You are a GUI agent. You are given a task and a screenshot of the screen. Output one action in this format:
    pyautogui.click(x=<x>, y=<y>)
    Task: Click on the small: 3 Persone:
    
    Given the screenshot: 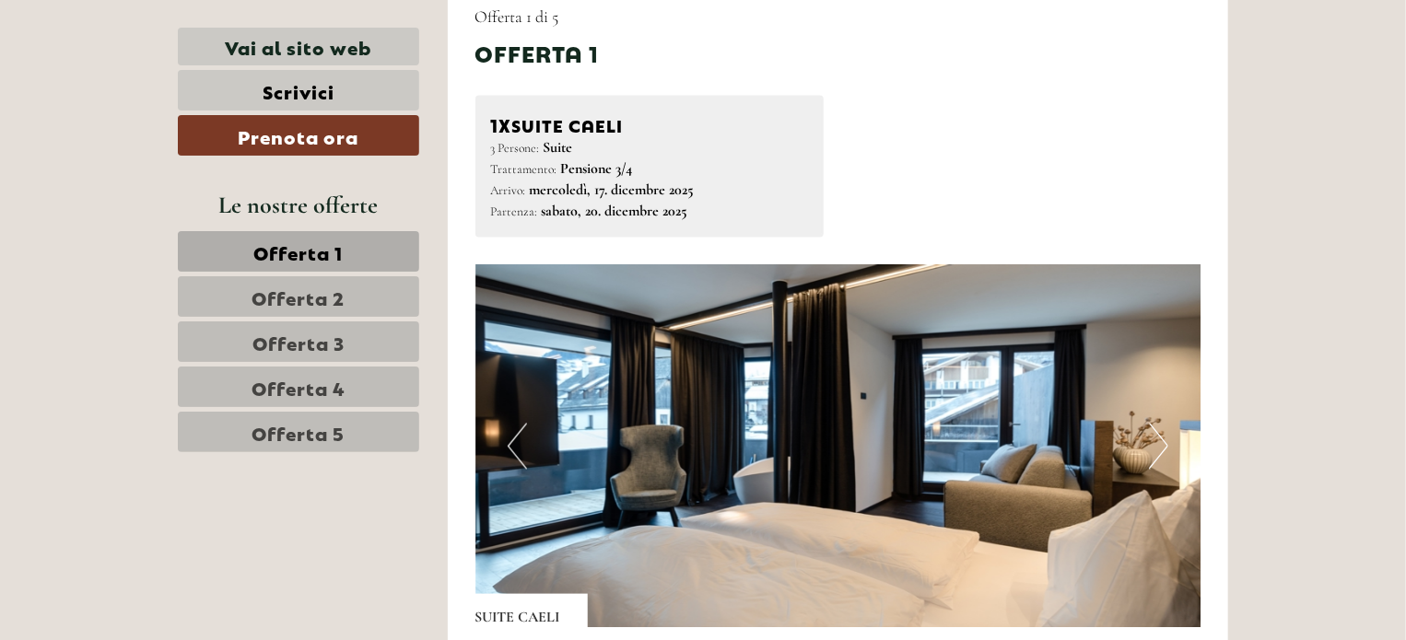 What is the action you would take?
    pyautogui.click(x=515, y=148)
    